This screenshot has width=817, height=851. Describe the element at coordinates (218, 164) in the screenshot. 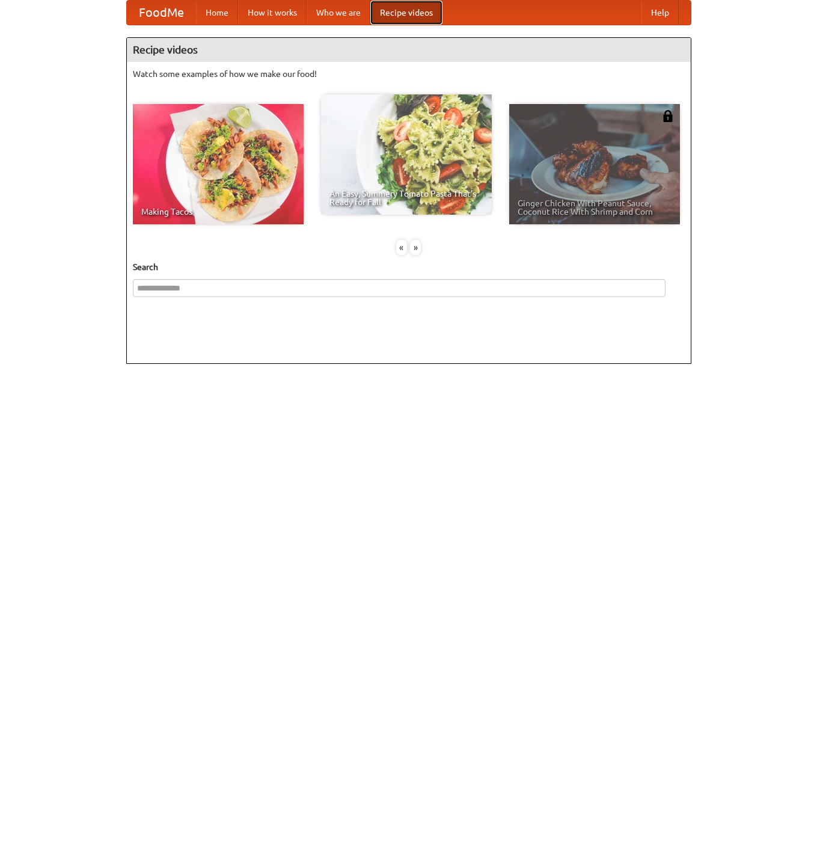

I see `a: Making Tacos` at that location.